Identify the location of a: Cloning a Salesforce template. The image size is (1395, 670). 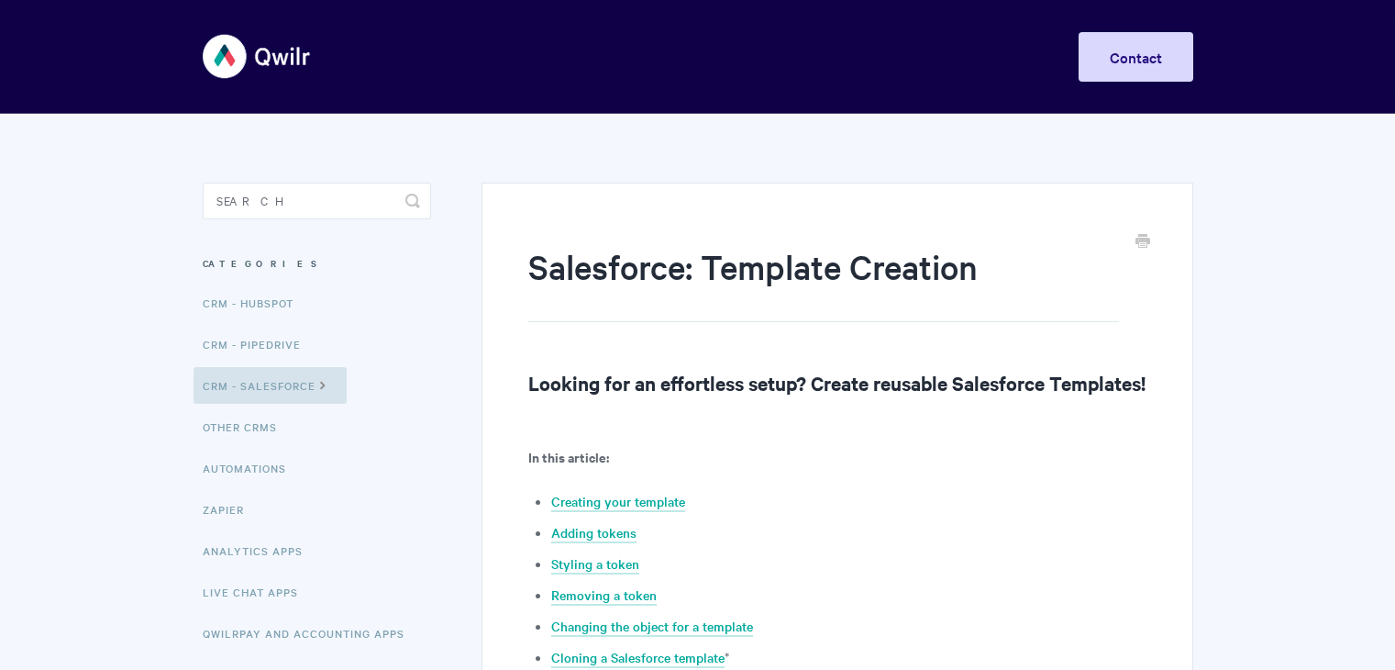
(637, 658).